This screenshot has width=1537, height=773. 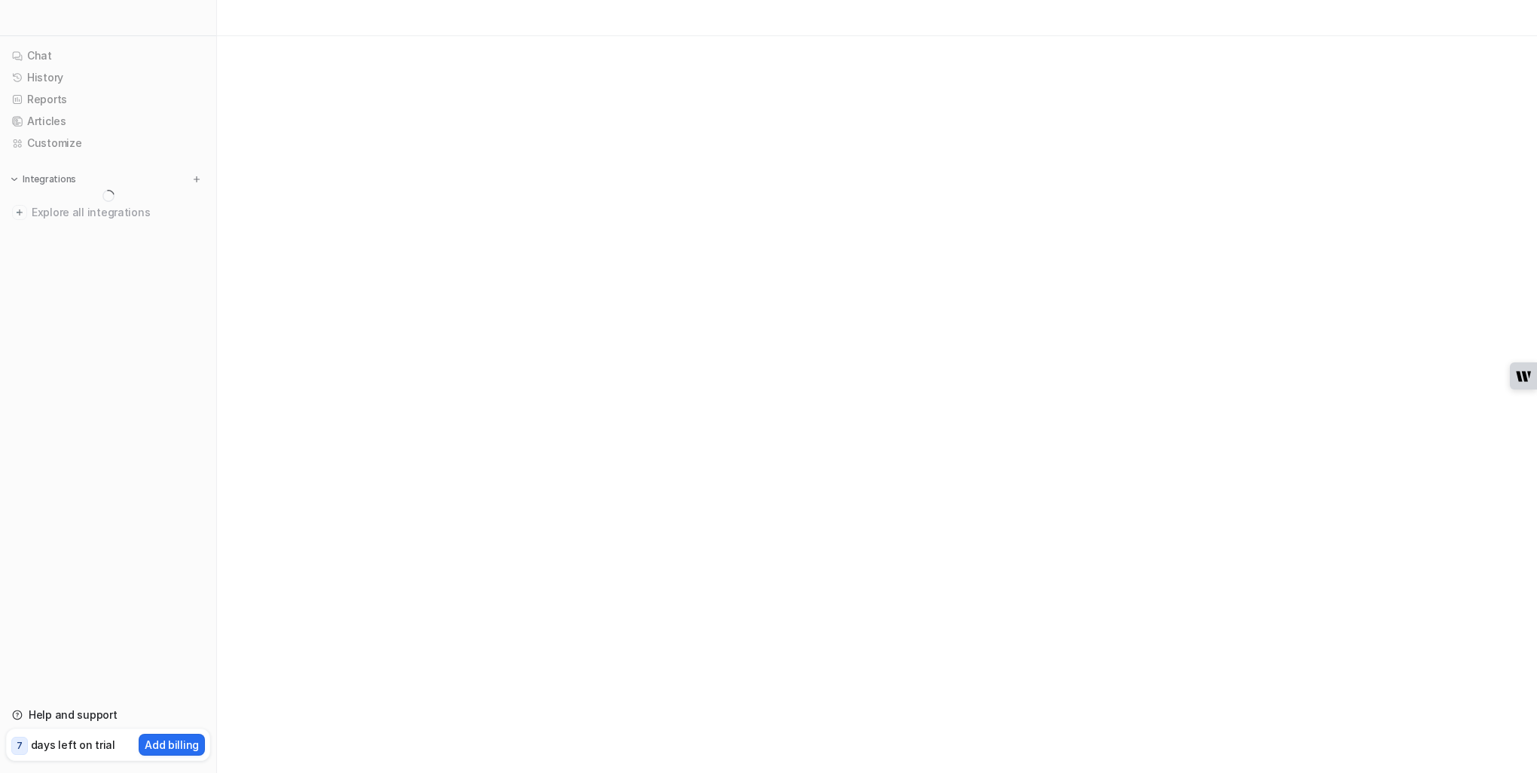 What do you see at coordinates (172, 744) in the screenshot?
I see `button: Add billing` at bounding box center [172, 744].